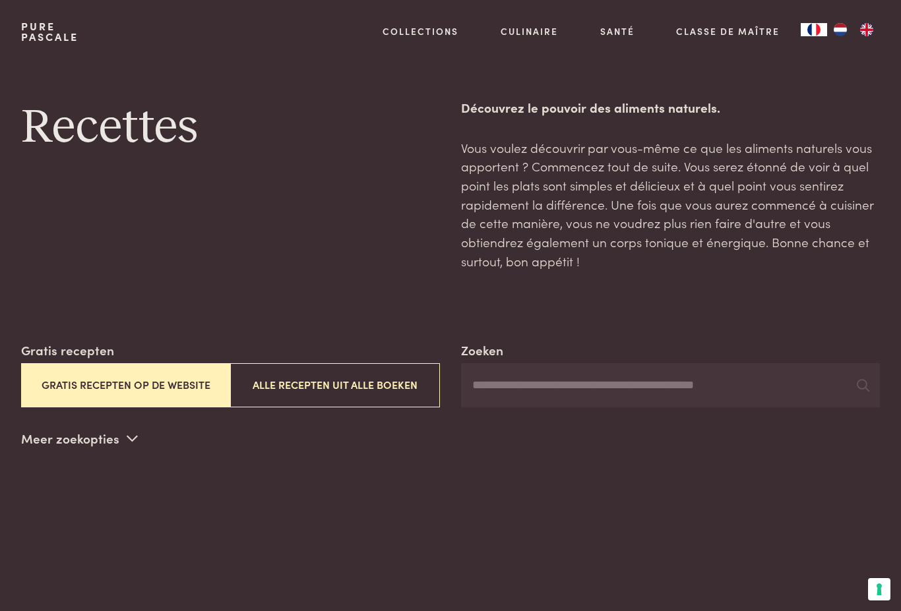 The width and height of the screenshot is (901, 611). I want to click on label: Gratis recepten, so click(67, 350).